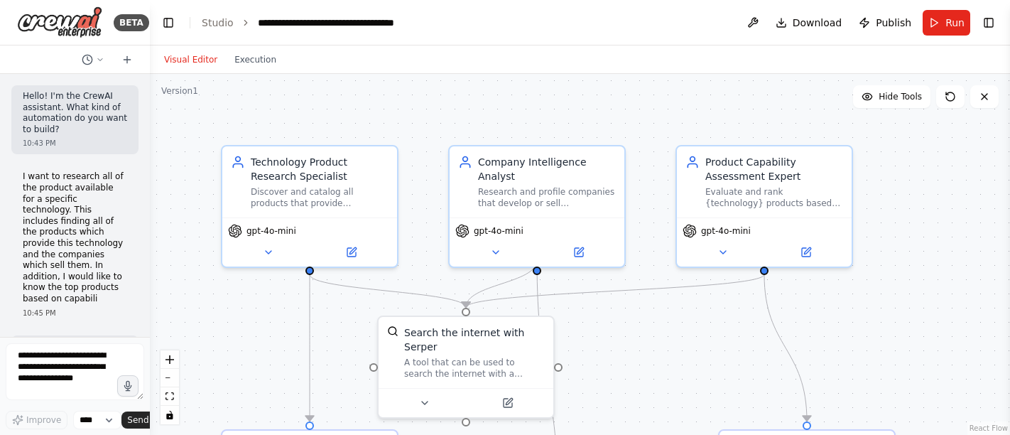 The width and height of the screenshot is (1010, 435). Describe the element at coordinates (310, 347) in the screenshot. I see `g: Edge from d97c505a-dab1-4634-852e-a32e3d4264b1 to 03ea20ec-f24b-4063-b5c9-616e0890c59c` at that location.